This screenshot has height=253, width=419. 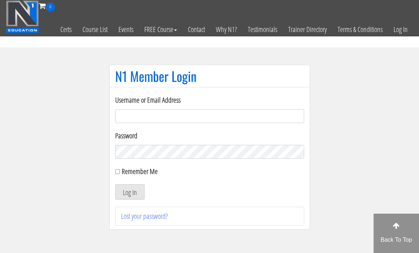 What do you see at coordinates (401, 29) in the screenshot?
I see `a: Log In` at bounding box center [401, 29].